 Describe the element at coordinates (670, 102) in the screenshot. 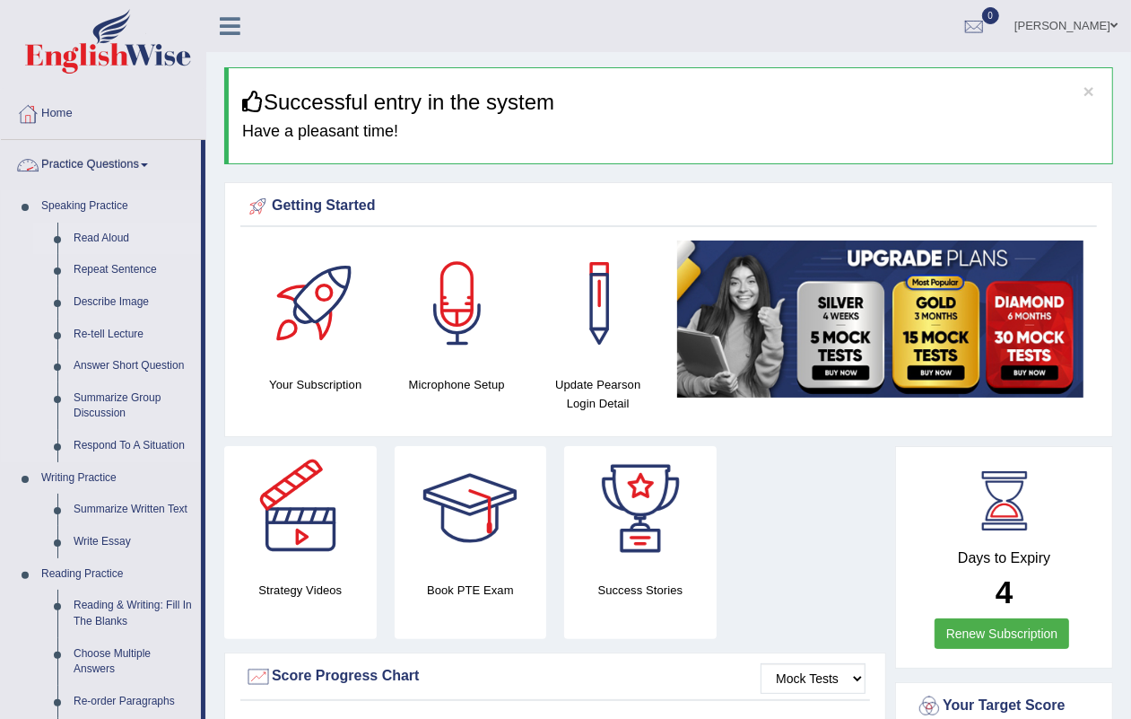

I see `h3: Successful entry in the system` at that location.